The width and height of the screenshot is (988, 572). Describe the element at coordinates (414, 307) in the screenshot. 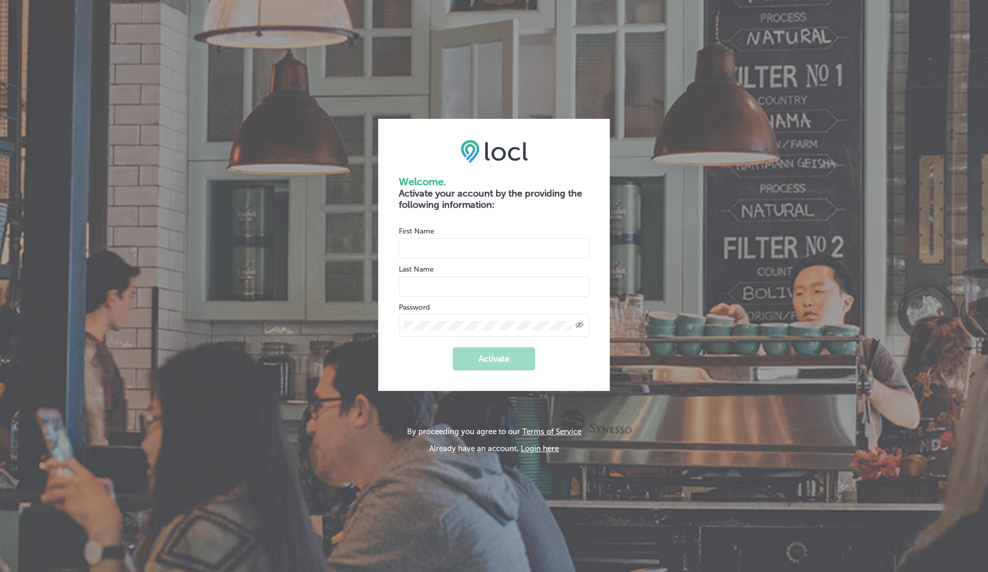

I see `label: Password` at that location.